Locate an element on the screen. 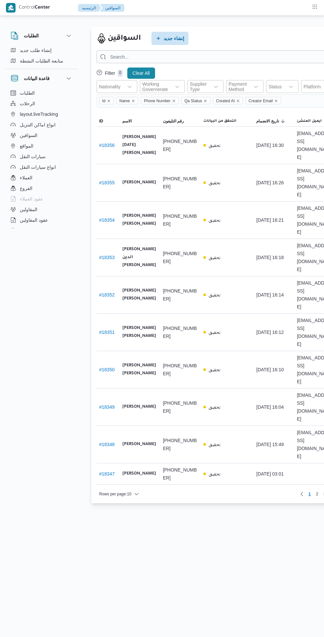 This screenshot has height=637, width=324. a: #18355 is located at coordinates (107, 183).